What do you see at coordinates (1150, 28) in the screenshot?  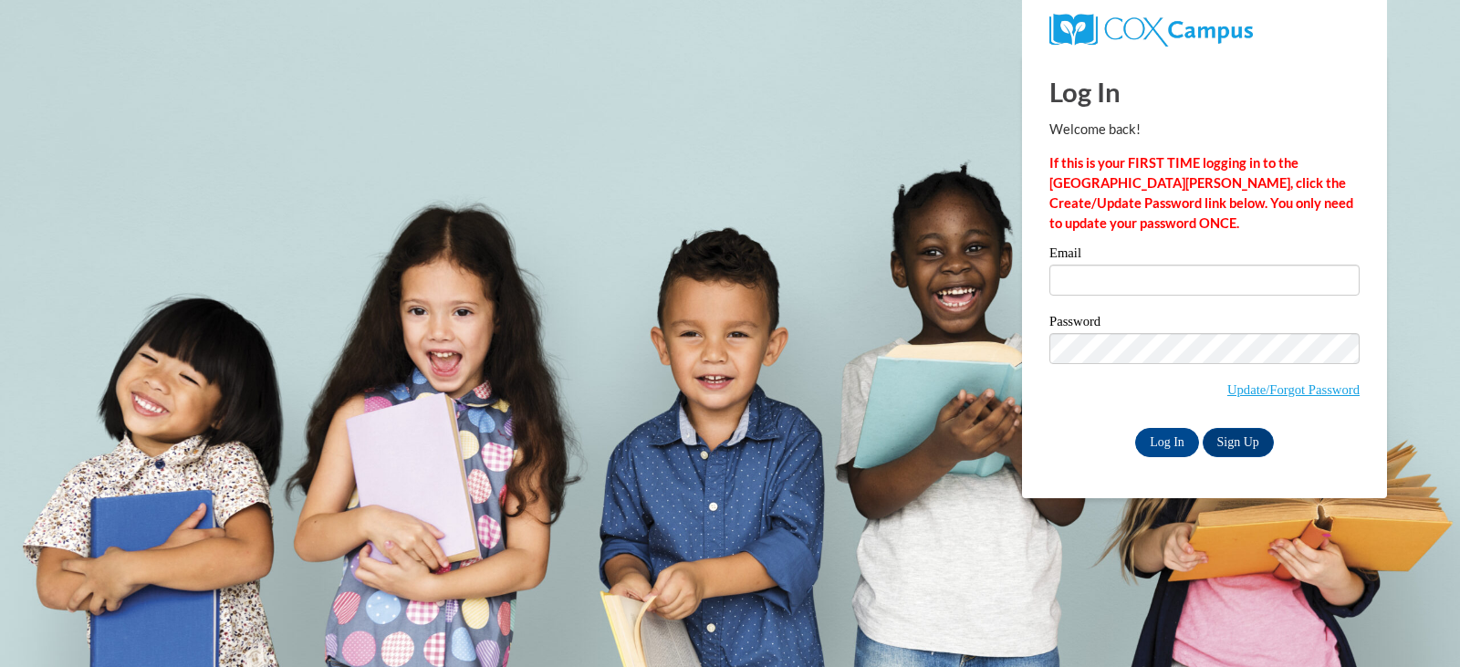 I see `a: COX Campus` at bounding box center [1150, 28].